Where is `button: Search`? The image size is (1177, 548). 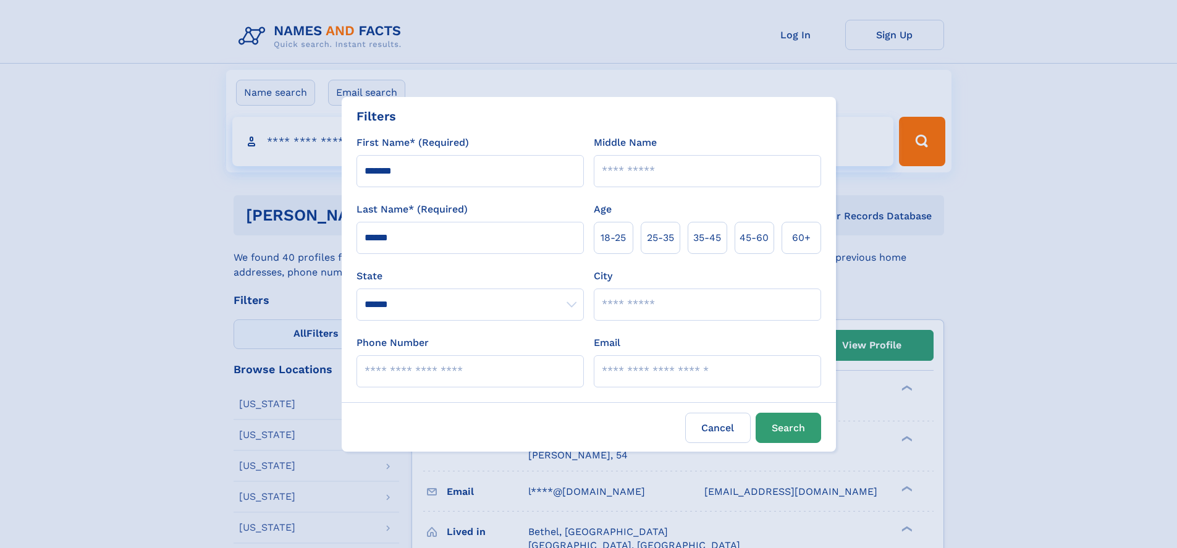
button: Search is located at coordinates (788, 428).